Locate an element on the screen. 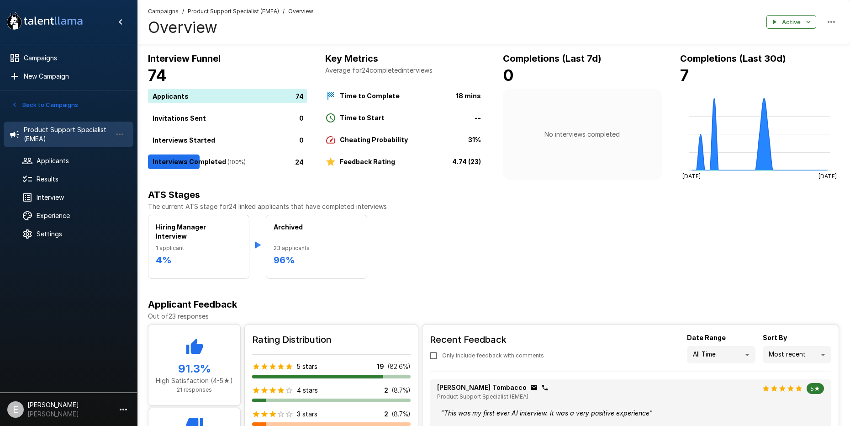 This screenshot has width=850, height=426. p: 24 is located at coordinates (299, 161).